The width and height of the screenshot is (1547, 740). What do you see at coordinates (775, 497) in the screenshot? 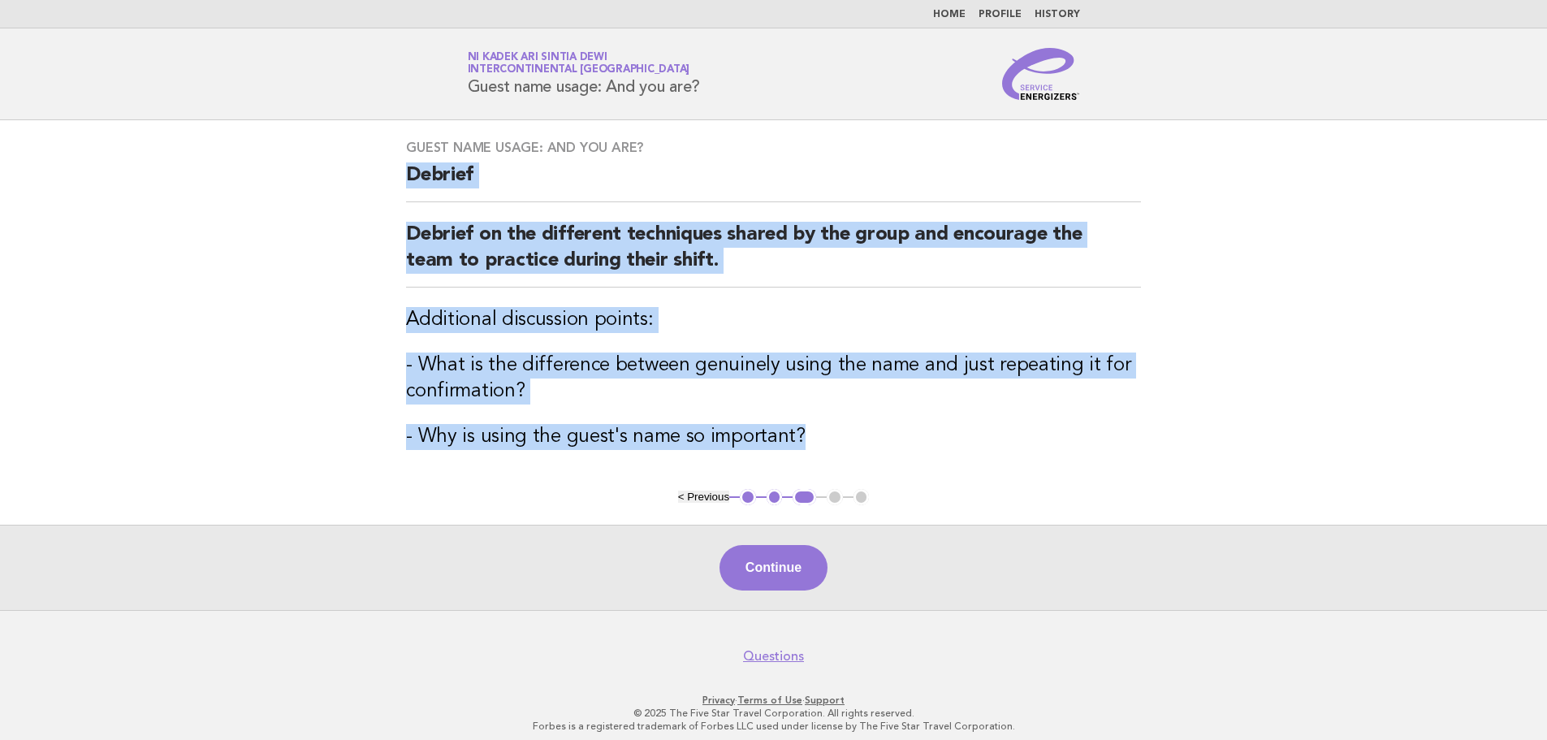
I see `button: 2` at bounding box center [775, 497].